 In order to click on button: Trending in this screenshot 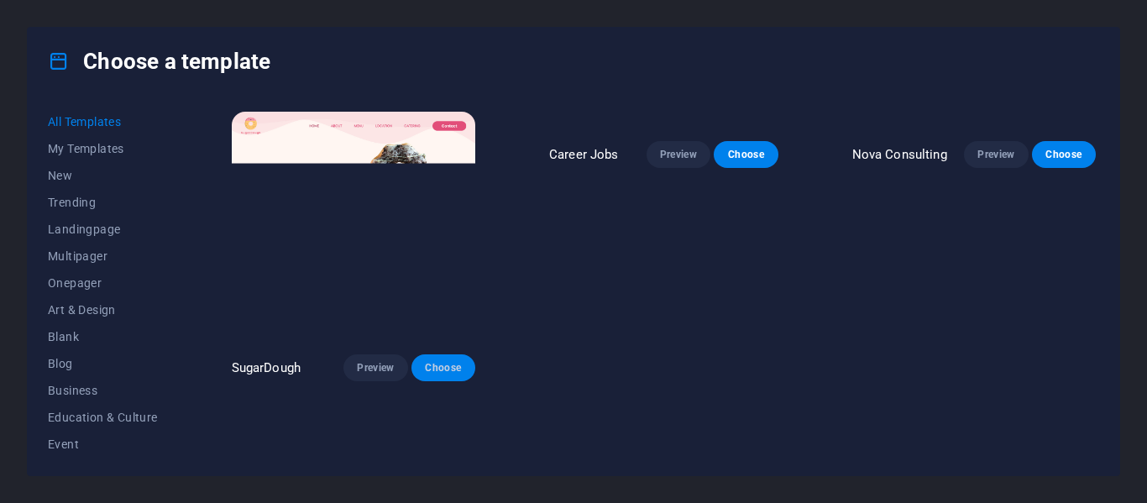, I will do `click(102, 202)`.